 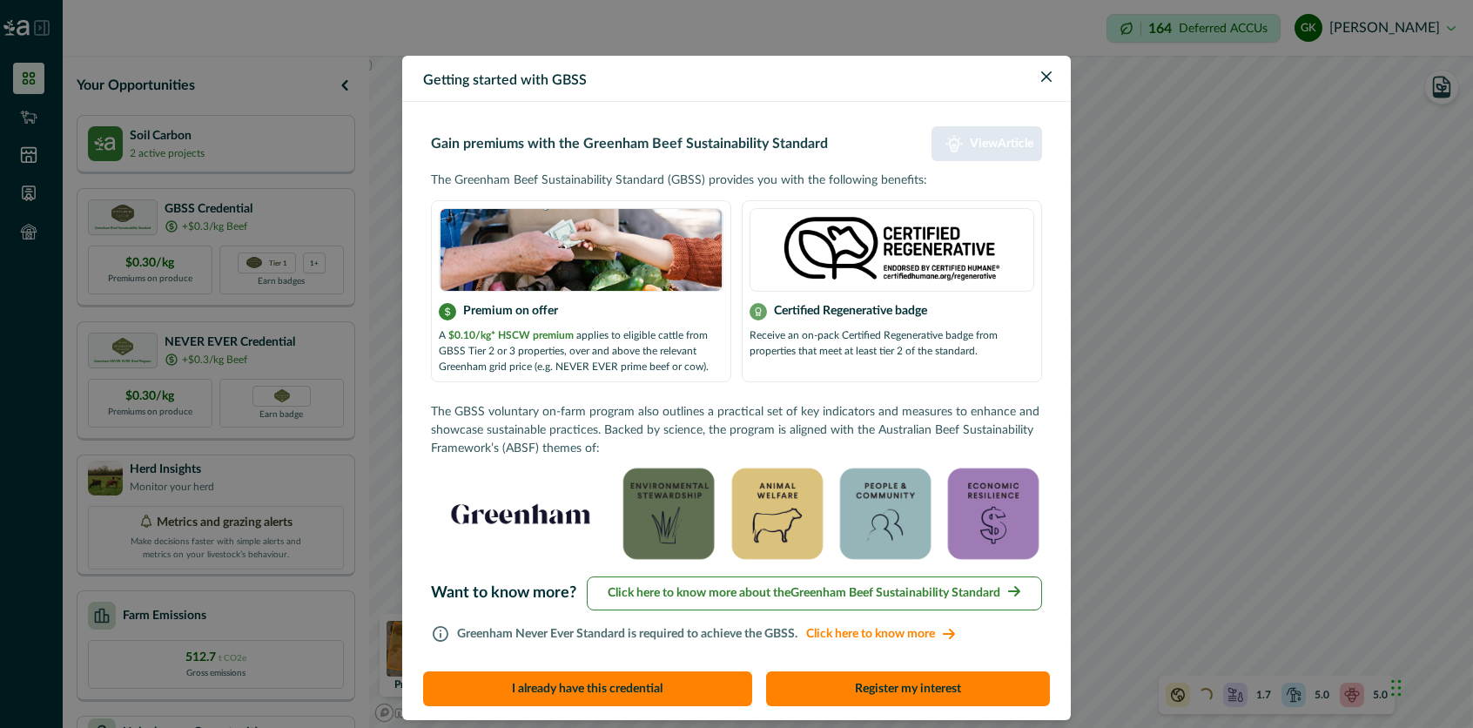 I want to click on span: $0.10/kg* HSCW premium, so click(x=511, y=335).